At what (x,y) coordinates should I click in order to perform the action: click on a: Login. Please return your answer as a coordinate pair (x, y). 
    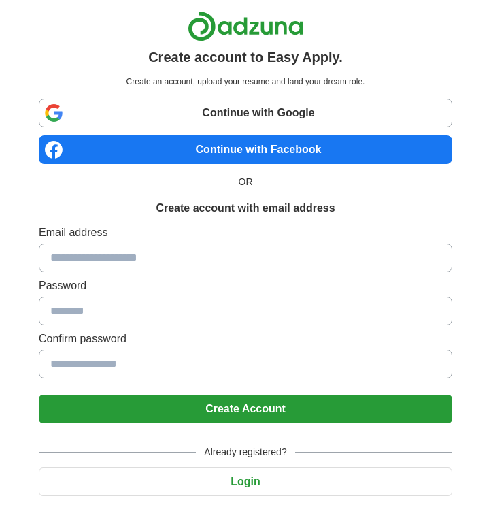
    Looking at the image, I should click on (246, 481).